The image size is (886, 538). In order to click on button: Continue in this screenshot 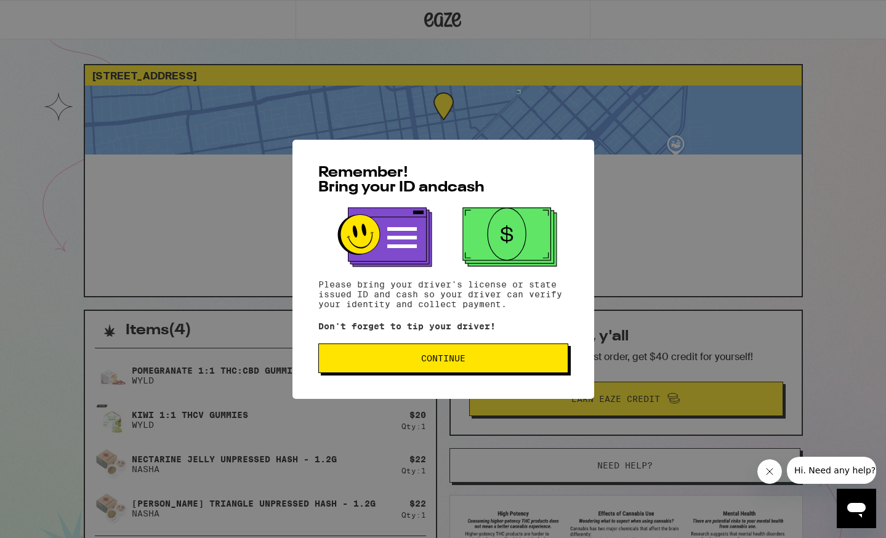, I will do `click(443, 358)`.